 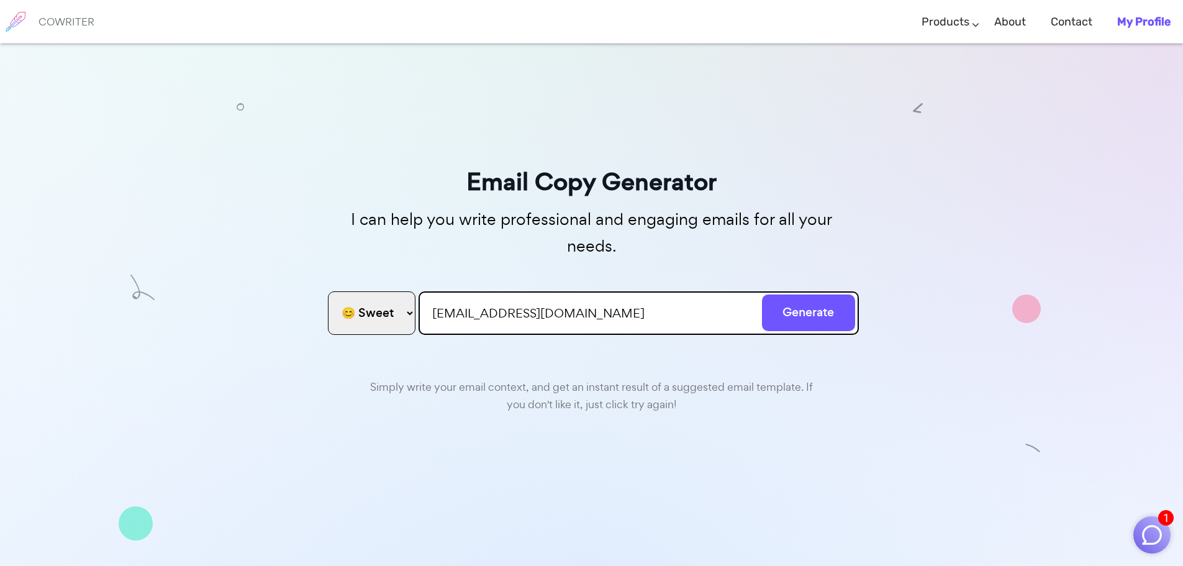 I want to click on b: My Profile, so click(x=1144, y=22).